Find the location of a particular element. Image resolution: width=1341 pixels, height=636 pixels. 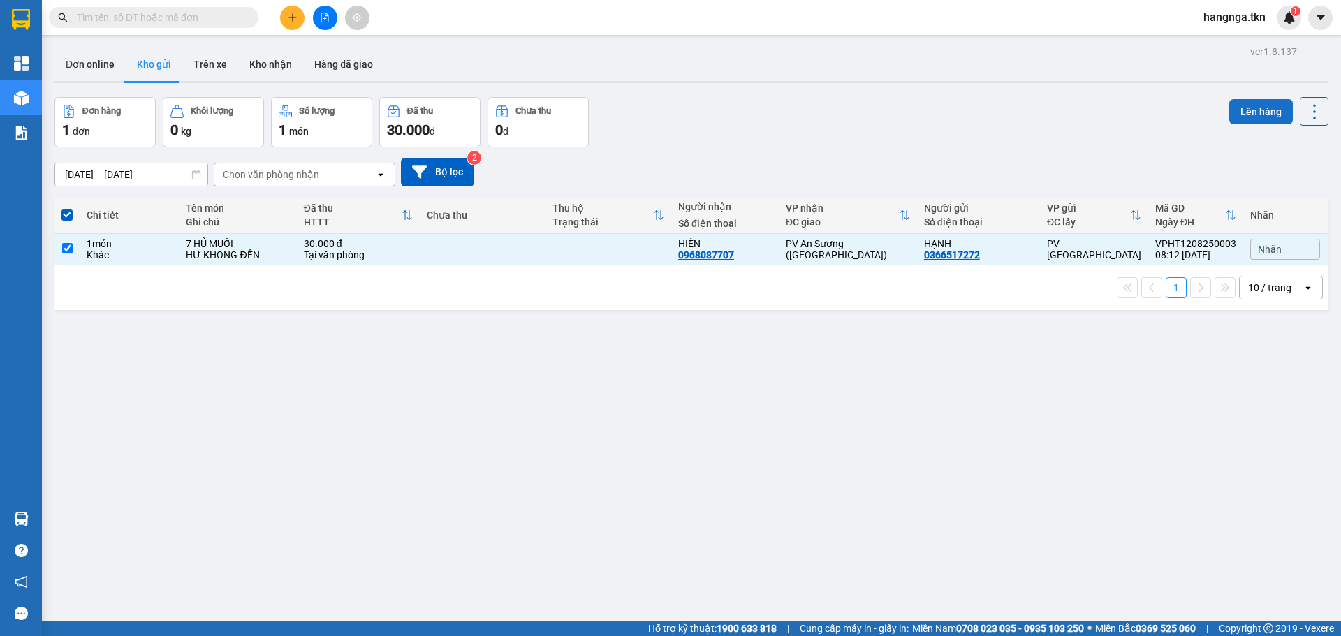

span: đ is located at coordinates (432, 131).